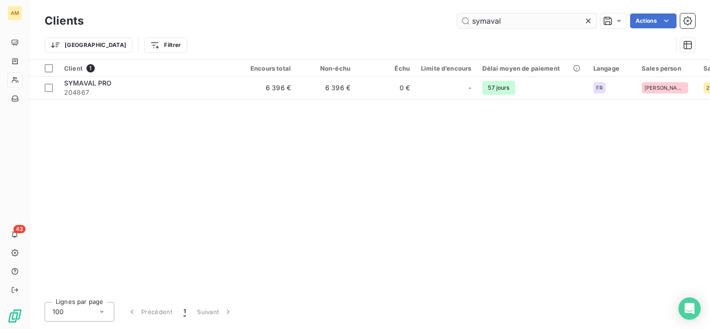 The width and height of the screenshot is (710, 329). What do you see at coordinates (386, 68) in the screenshot?
I see `div: Échu` at bounding box center [386, 68].